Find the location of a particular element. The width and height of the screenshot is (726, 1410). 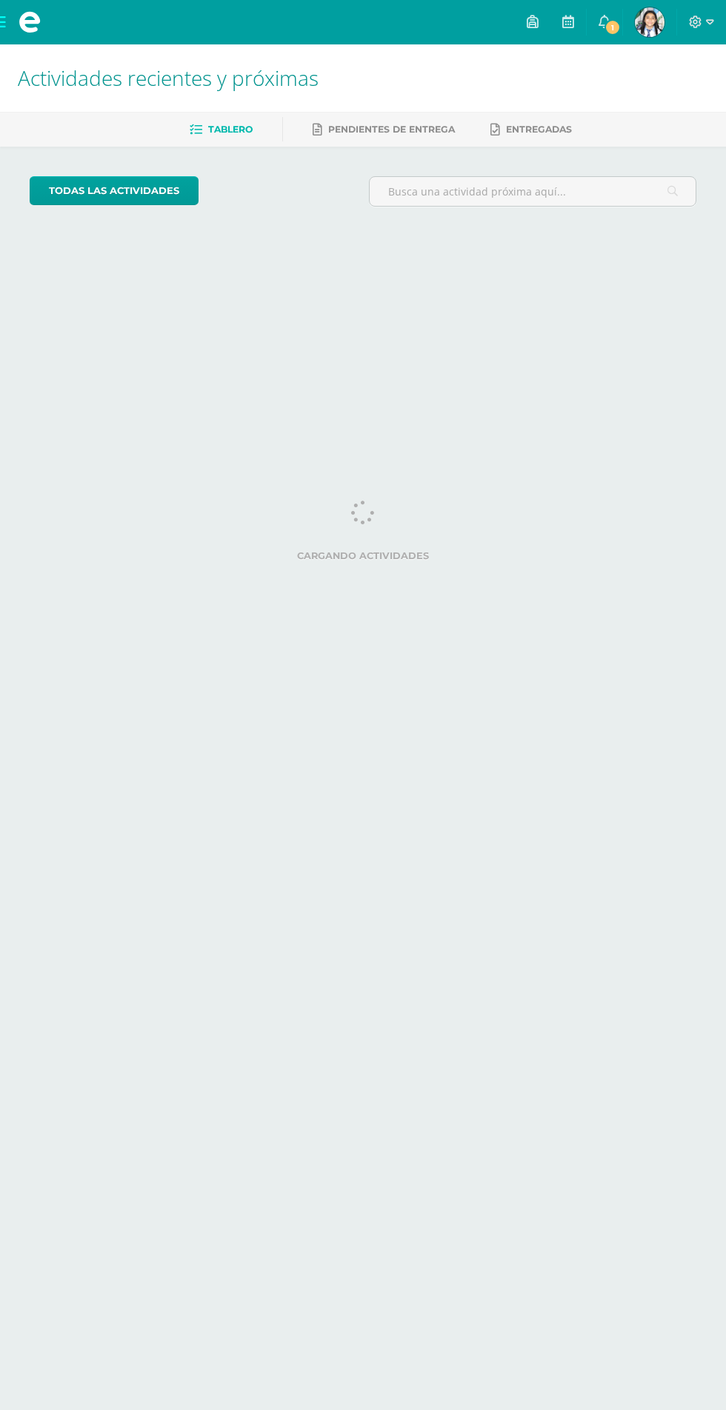

label: Cargando actividades is located at coordinates (363, 555).